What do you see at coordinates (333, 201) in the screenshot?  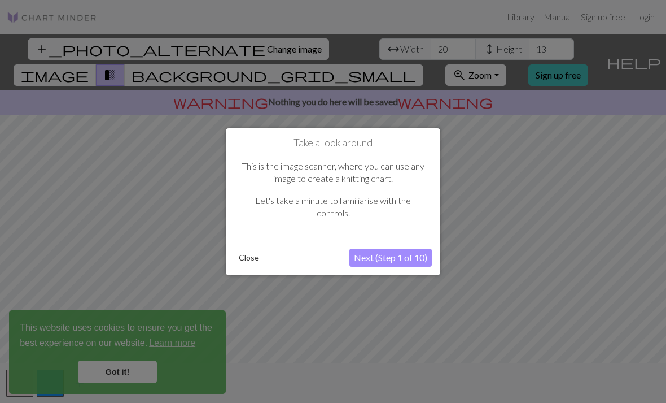 I see `div: Take a look around` at bounding box center [333, 201].